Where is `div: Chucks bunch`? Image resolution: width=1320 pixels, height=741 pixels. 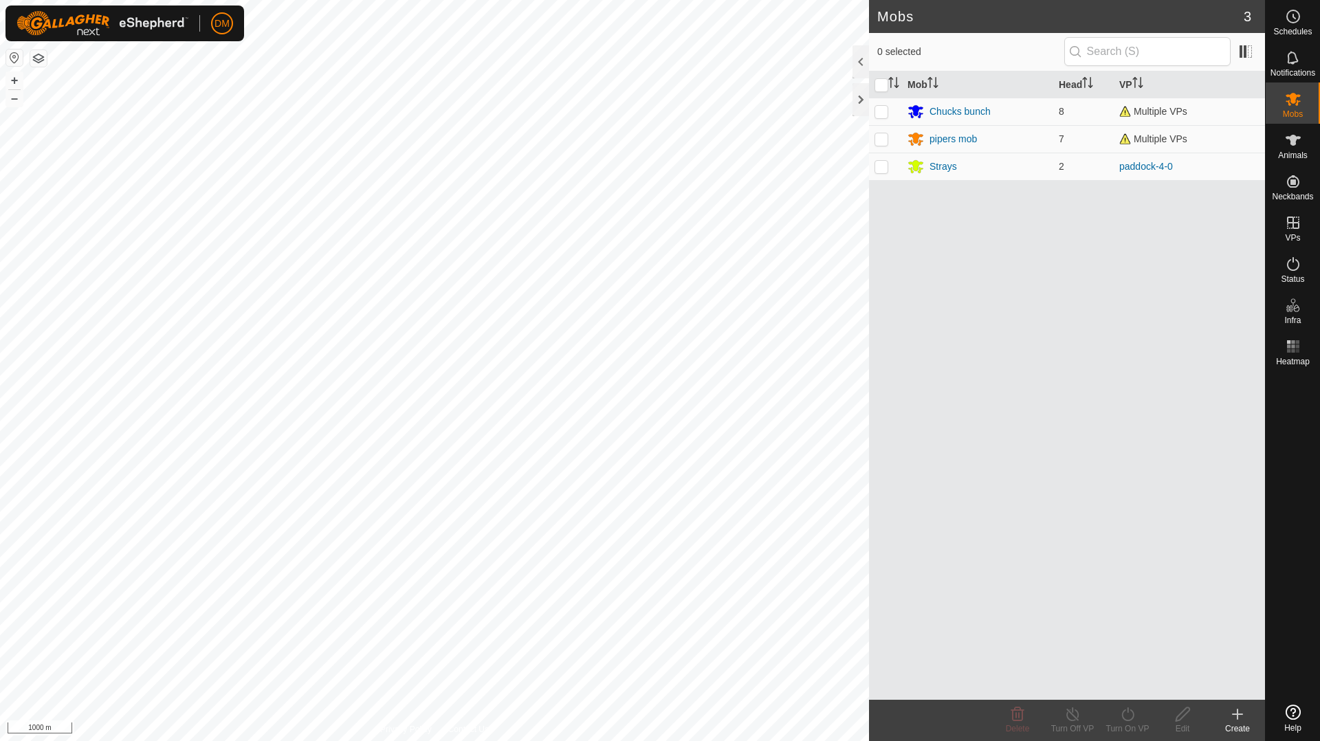
div: Chucks bunch is located at coordinates (960, 111).